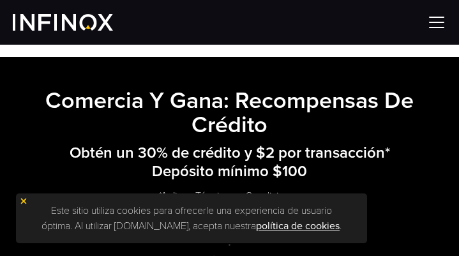 The height and width of the screenshot is (256, 459). What do you see at coordinates (298, 226) in the screenshot?
I see `a: política de cookies` at bounding box center [298, 226].